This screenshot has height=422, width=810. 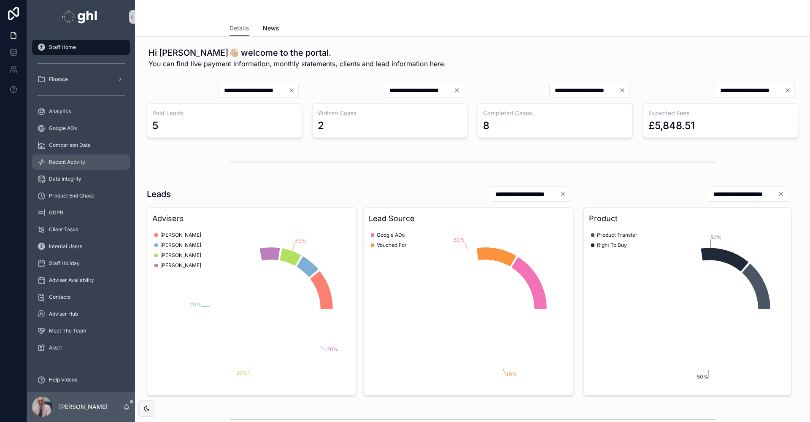 What do you see at coordinates (81, 17) in the screenshot?
I see `img: App logo` at bounding box center [81, 17].